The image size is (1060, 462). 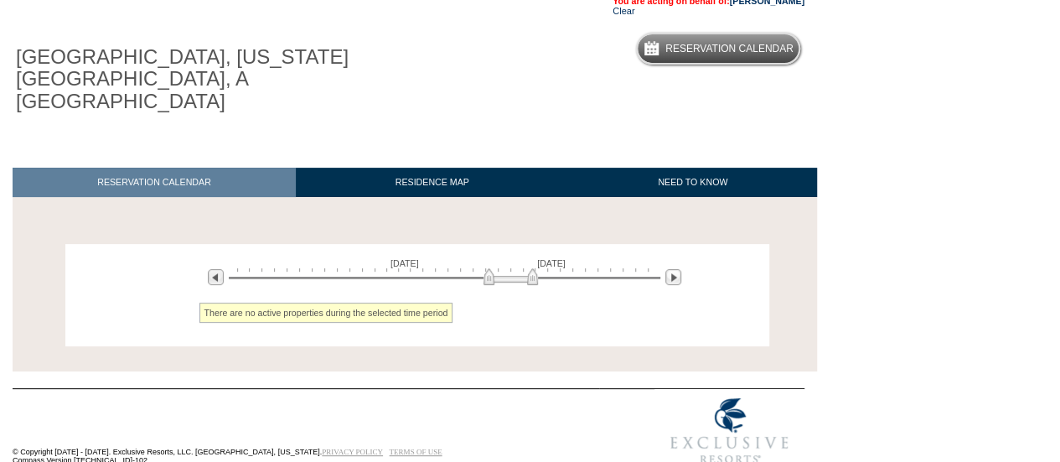 What do you see at coordinates (432, 182) in the screenshot?
I see `a: RESIDENCE MAP` at bounding box center [432, 182].